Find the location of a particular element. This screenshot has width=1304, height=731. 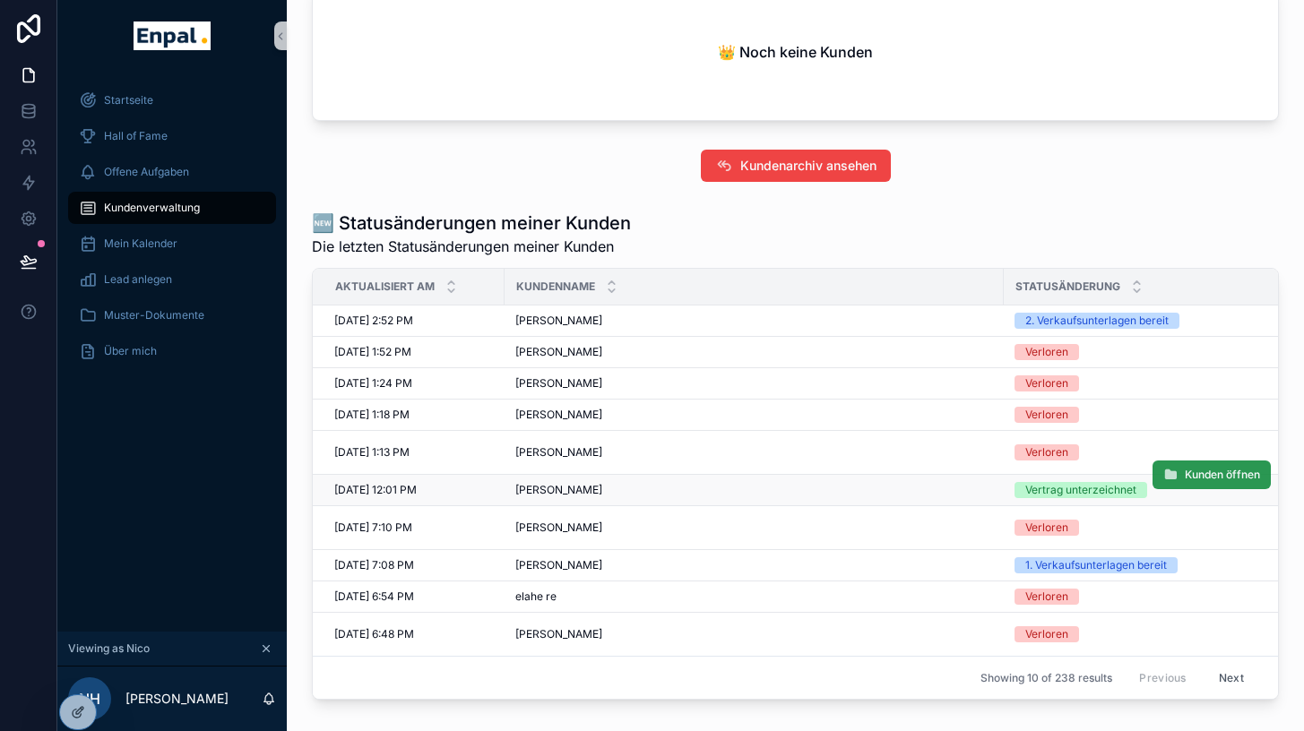

a: Über mich is located at coordinates (172, 351).